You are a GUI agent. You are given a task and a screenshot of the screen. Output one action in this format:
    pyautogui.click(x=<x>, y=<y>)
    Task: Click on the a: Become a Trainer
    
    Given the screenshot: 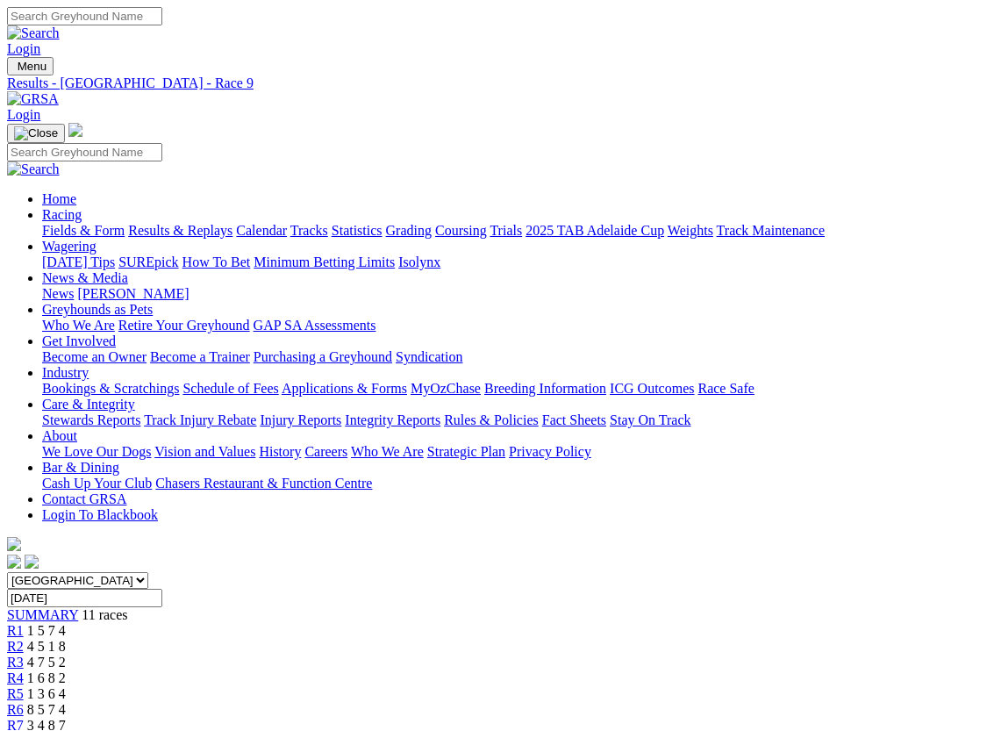 What is the action you would take?
    pyautogui.click(x=200, y=356)
    